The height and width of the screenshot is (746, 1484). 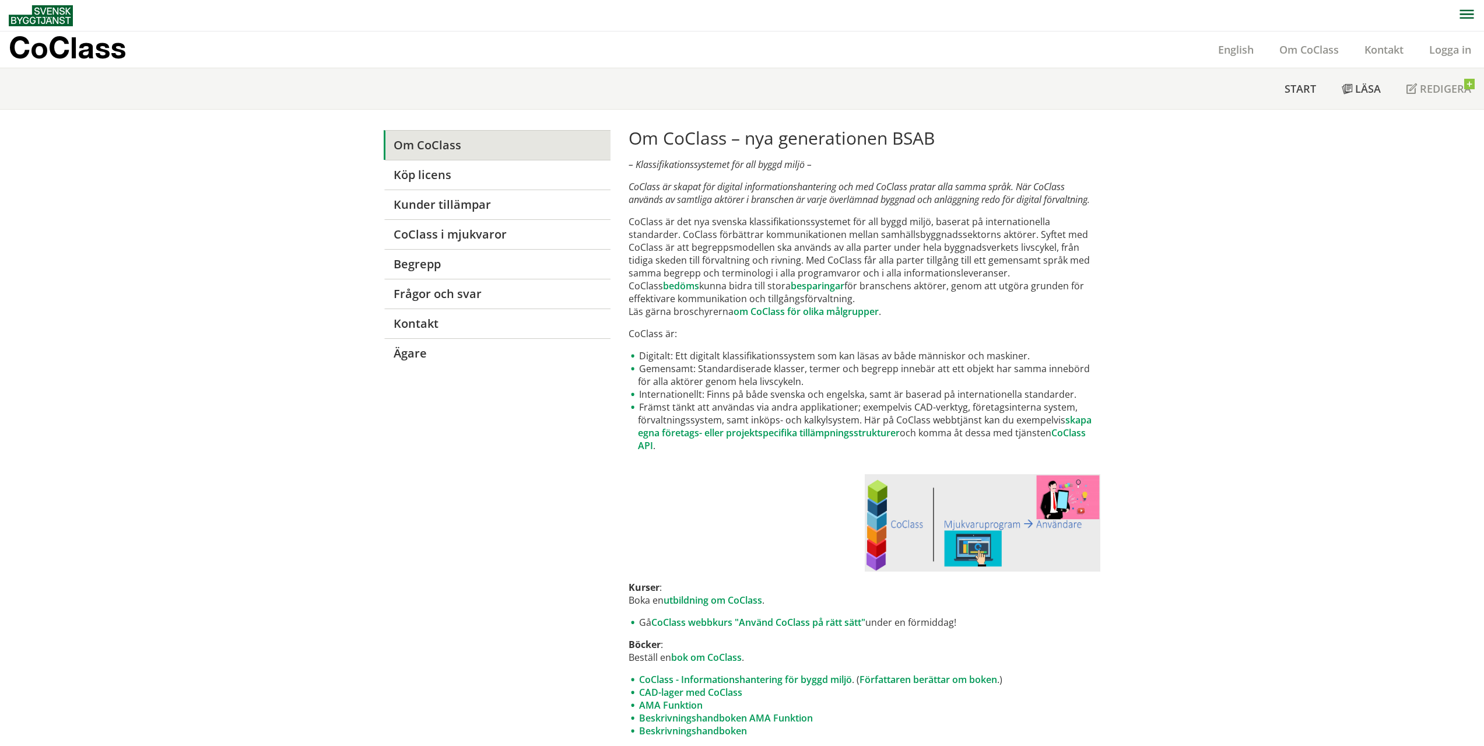 What do you see at coordinates (1236, 50) in the screenshot?
I see `a: English` at bounding box center [1236, 50].